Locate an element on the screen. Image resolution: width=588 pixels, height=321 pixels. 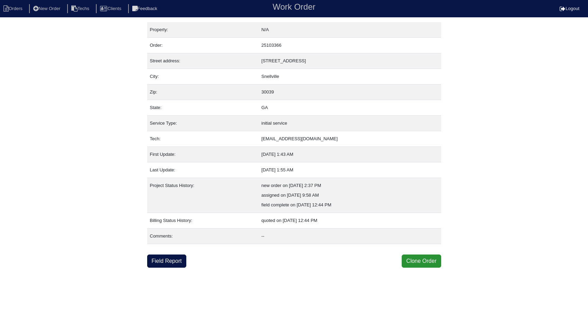
td: City: is located at coordinates (203, 77).